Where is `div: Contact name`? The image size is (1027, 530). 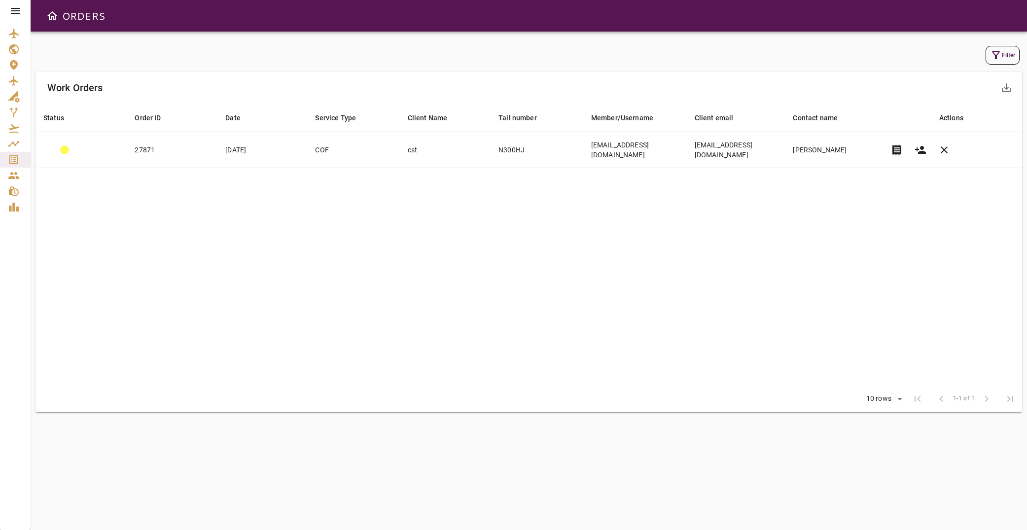 div: Contact name is located at coordinates (815, 118).